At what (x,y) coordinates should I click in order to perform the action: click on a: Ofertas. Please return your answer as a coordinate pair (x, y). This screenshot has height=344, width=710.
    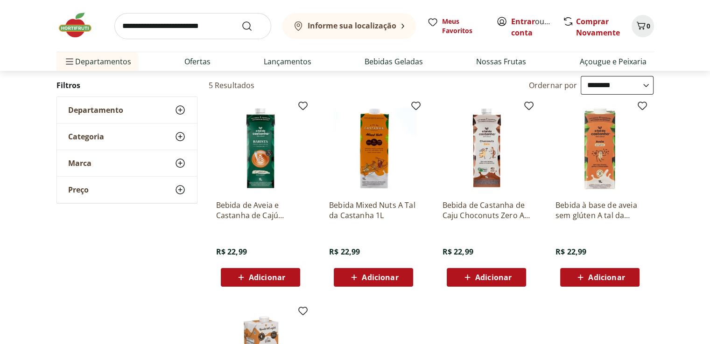
    Looking at the image, I should click on (197, 62).